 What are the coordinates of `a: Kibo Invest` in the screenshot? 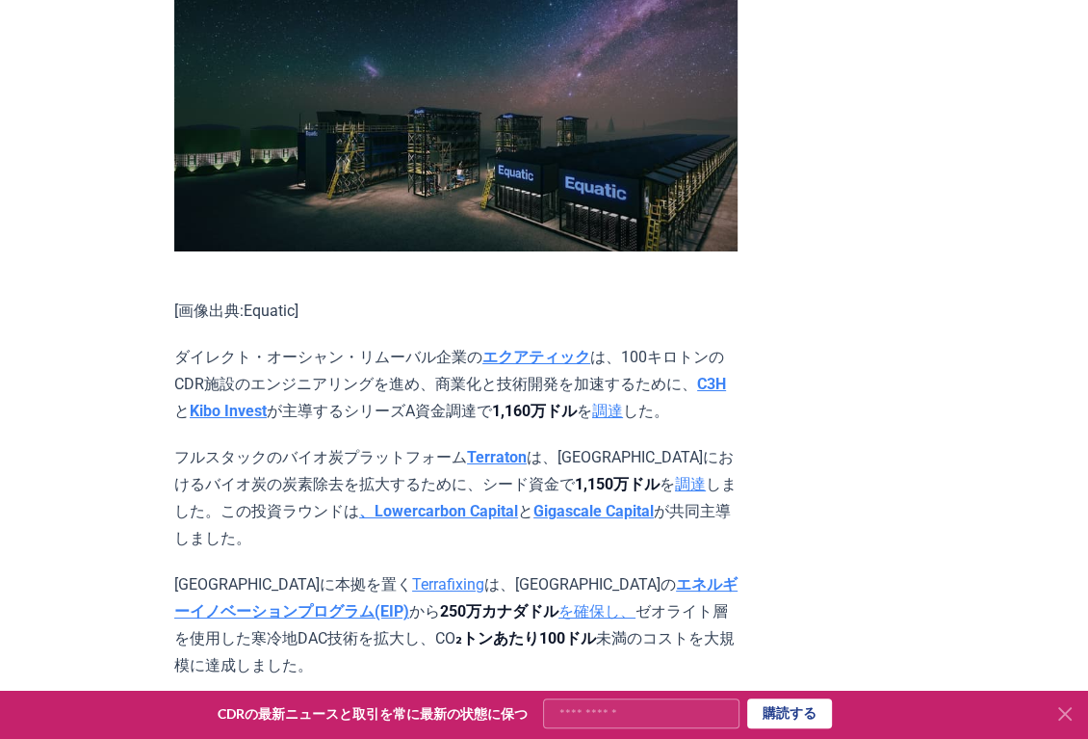 It's located at (228, 410).